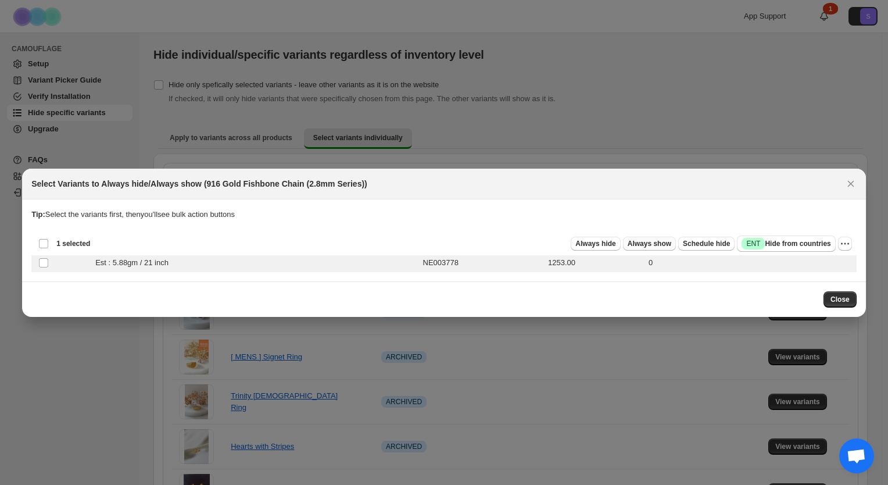  Describe the element at coordinates (649, 244) in the screenshot. I see `span: Always show` at that location.